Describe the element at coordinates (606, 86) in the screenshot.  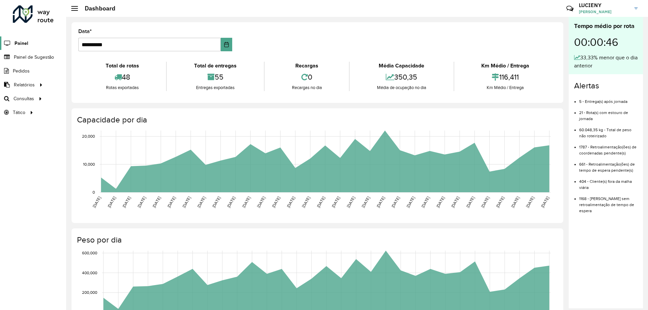
I see `h4: Alertas` at that location.